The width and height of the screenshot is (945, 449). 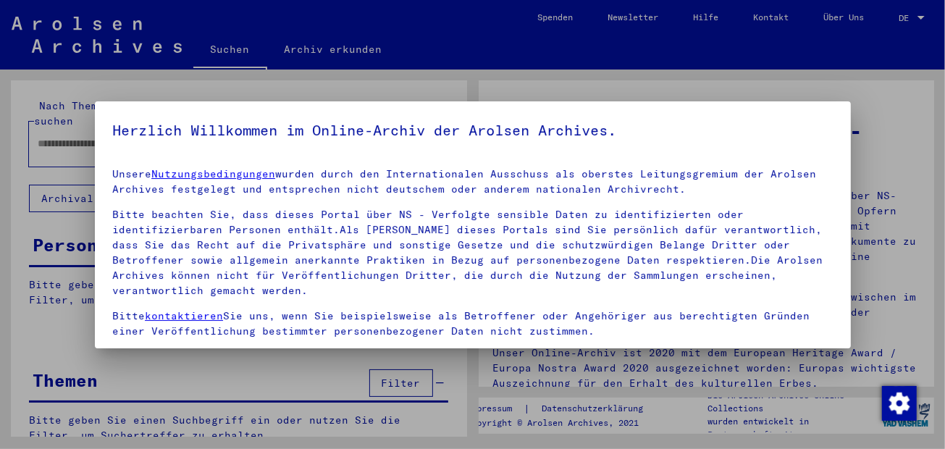 What do you see at coordinates (213, 174) in the screenshot?
I see `a: Nutzungsbedingungen` at bounding box center [213, 174].